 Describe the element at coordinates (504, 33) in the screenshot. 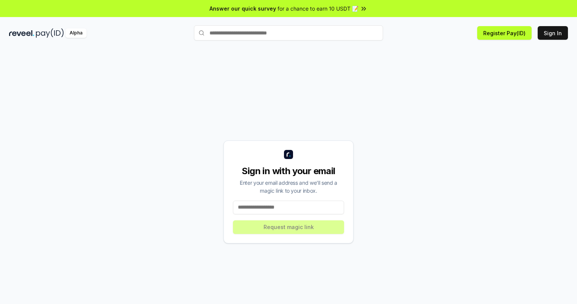

I see `button: Register Pay(ID)` at that location.